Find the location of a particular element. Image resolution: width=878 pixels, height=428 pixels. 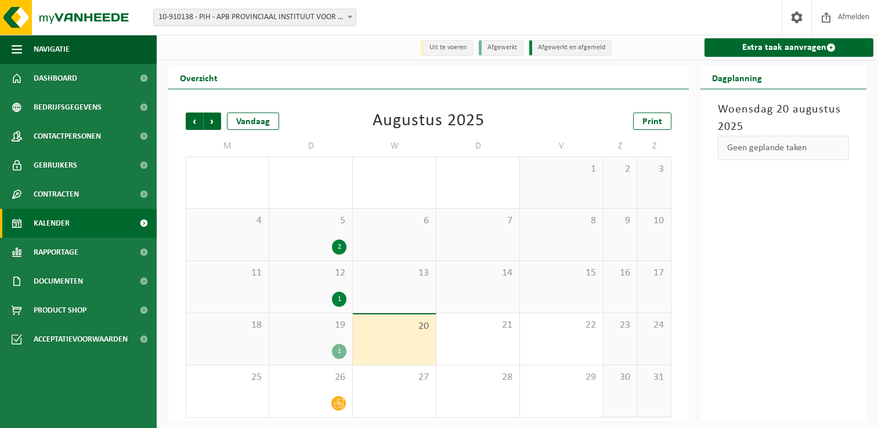

span: 1 is located at coordinates (561, 169).